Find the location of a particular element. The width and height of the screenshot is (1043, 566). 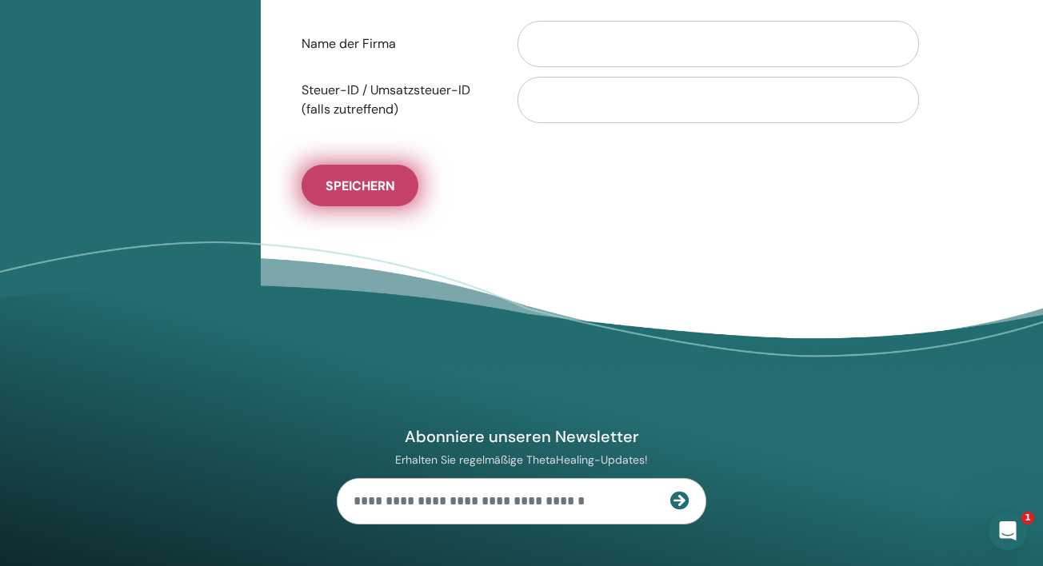

label: Name der Firma is located at coordinates (396, 44).